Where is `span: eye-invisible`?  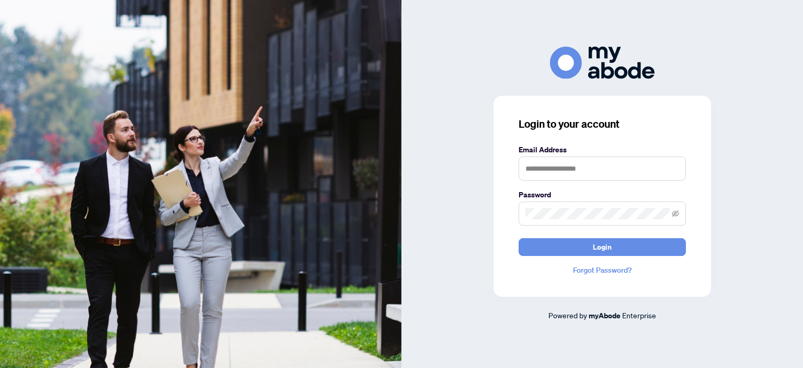 span: eye-invisible is located at coordinates (676, 213).